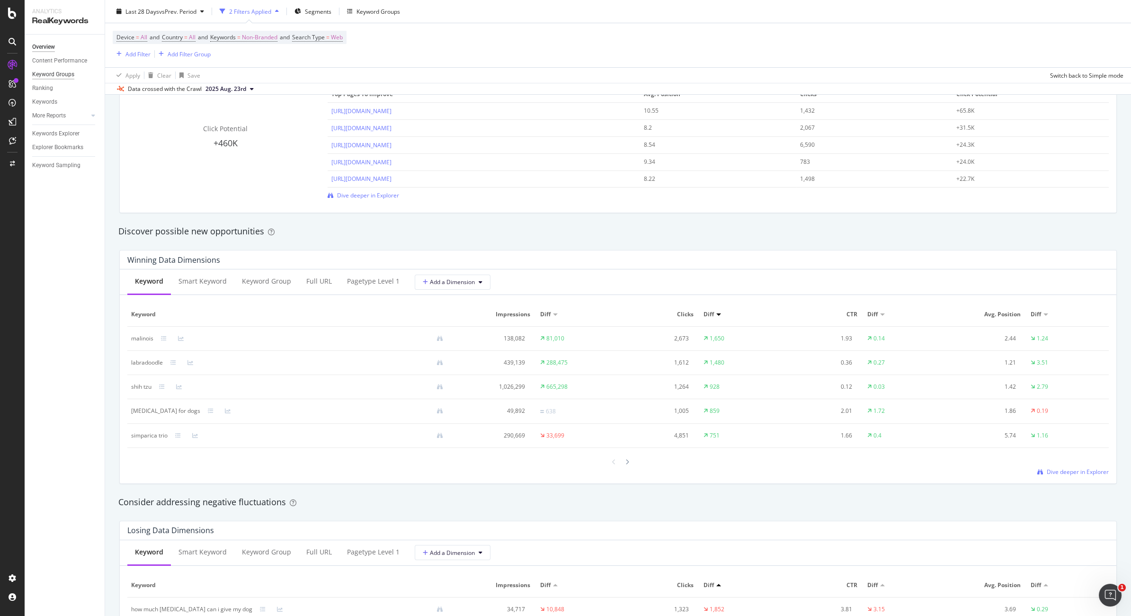 This screenshot has height=616, width=1131. What do you see at coordinates (65, 147) in the screenshot?
I see `a: Explorer Bookmarks` at bounding box center [65, 147].